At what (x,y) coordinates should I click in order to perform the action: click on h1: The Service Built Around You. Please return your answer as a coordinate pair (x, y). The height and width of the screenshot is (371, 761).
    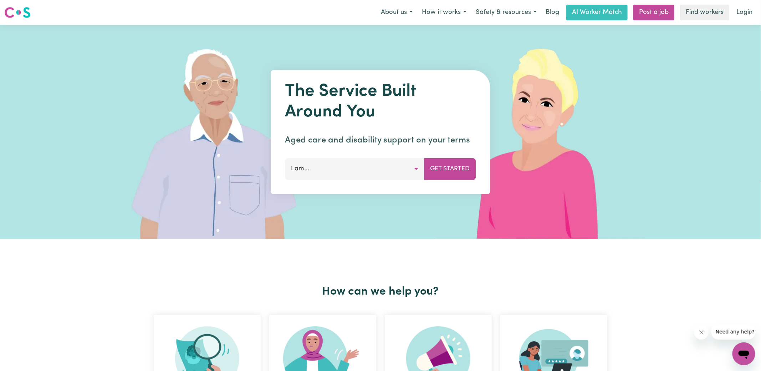
    Looking at the image, I should click on (381, 102).